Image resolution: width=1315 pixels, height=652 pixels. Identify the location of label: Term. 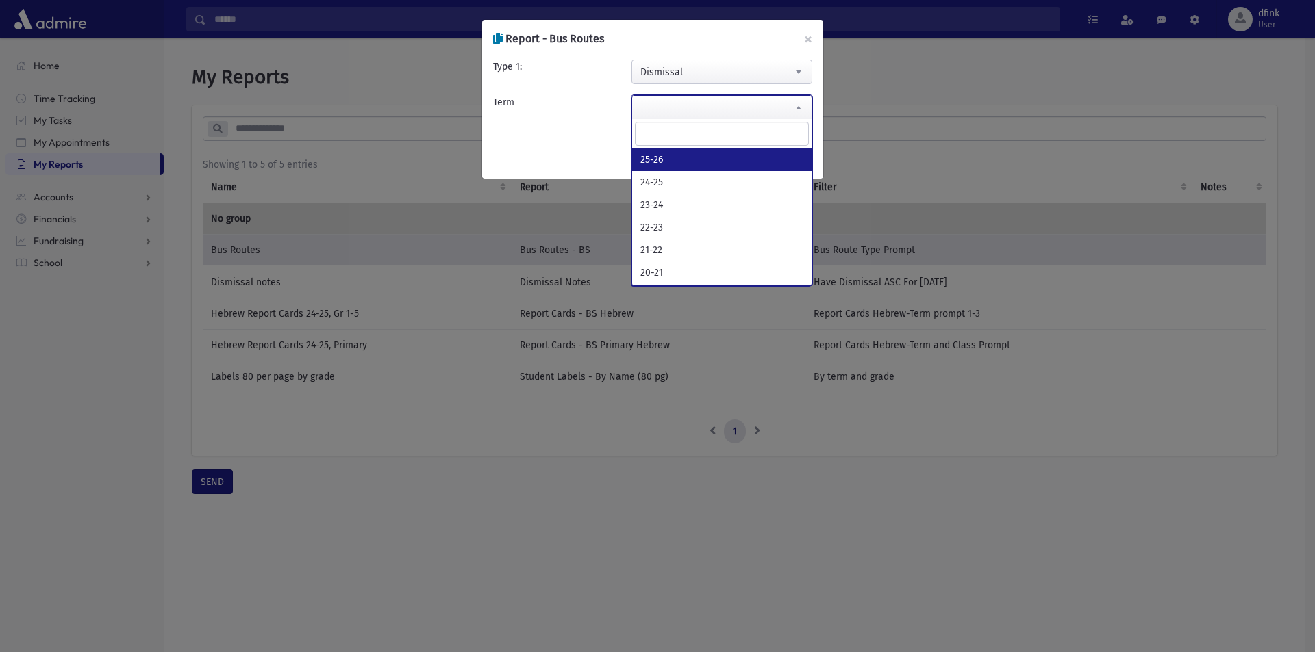
(503, 102).